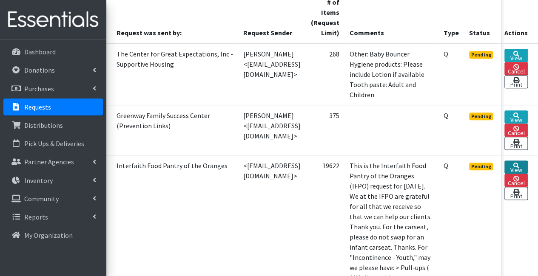 Image resolution: width=538 pixels, height=276 pixels. What do you see at coordinates (175, 74) in the screenshot?
I see `td: The Center for Great Expectations, Inc - Supportive Housing` at bounding box center [175, 74].